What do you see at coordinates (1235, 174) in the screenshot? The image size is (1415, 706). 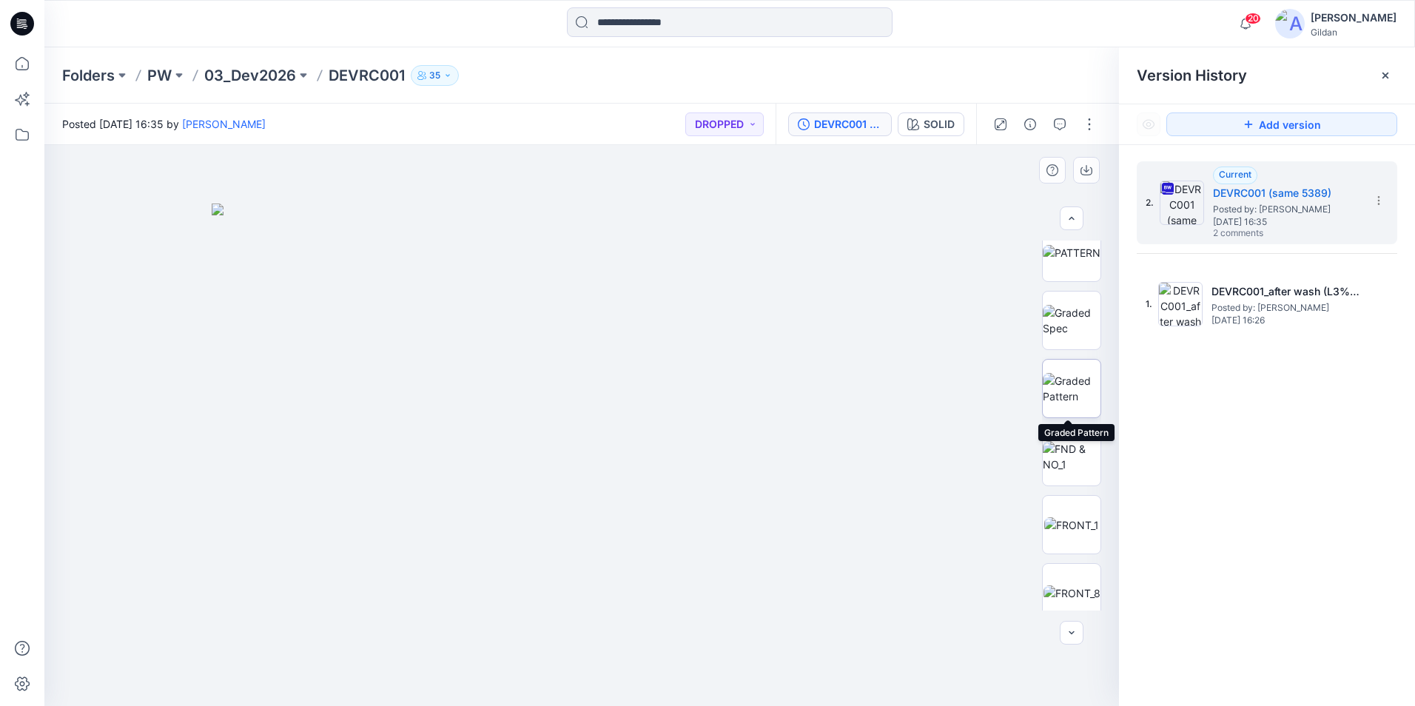 I see `span: Current` at bounding box center [1235, 174].